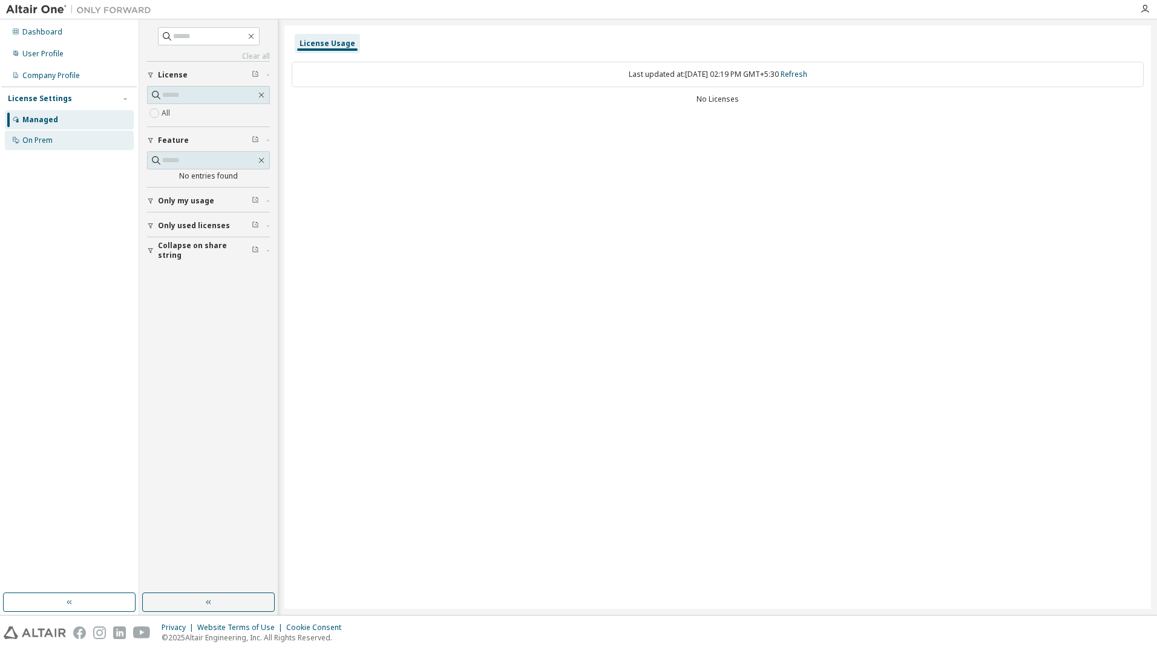  I want to click on img: Altair One, so click(82, 10).